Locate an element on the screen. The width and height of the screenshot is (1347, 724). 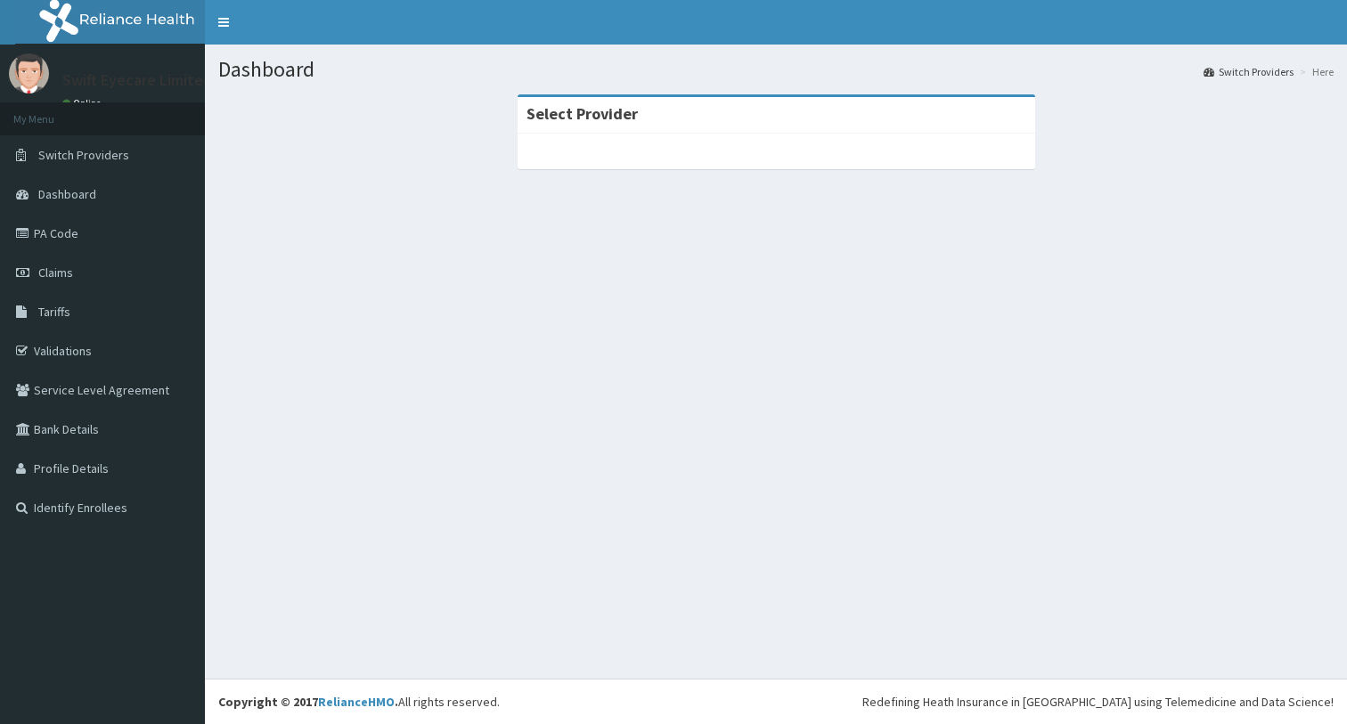
span: Claims is located at coordinates (55, 273).